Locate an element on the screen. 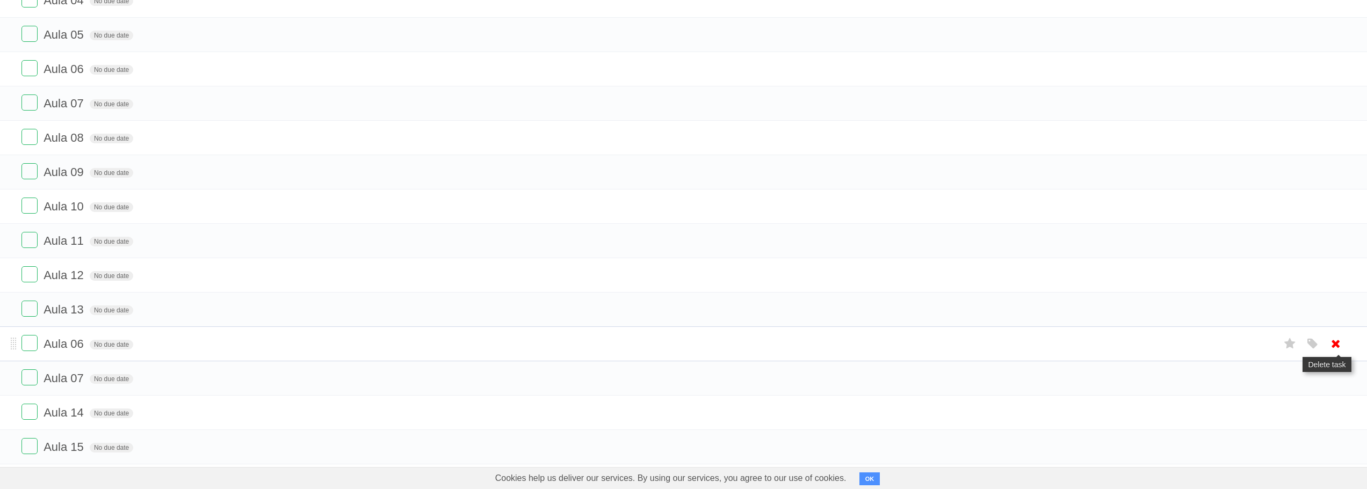 The width and height of the screenshot is (1367, 489). span: Aula 13 is located at coordinates (65, 309).